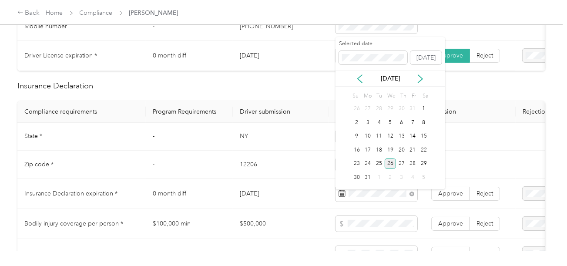 The width and height of the screenshot is (567, 266). I want to click on div: 16, so click(357, 150).